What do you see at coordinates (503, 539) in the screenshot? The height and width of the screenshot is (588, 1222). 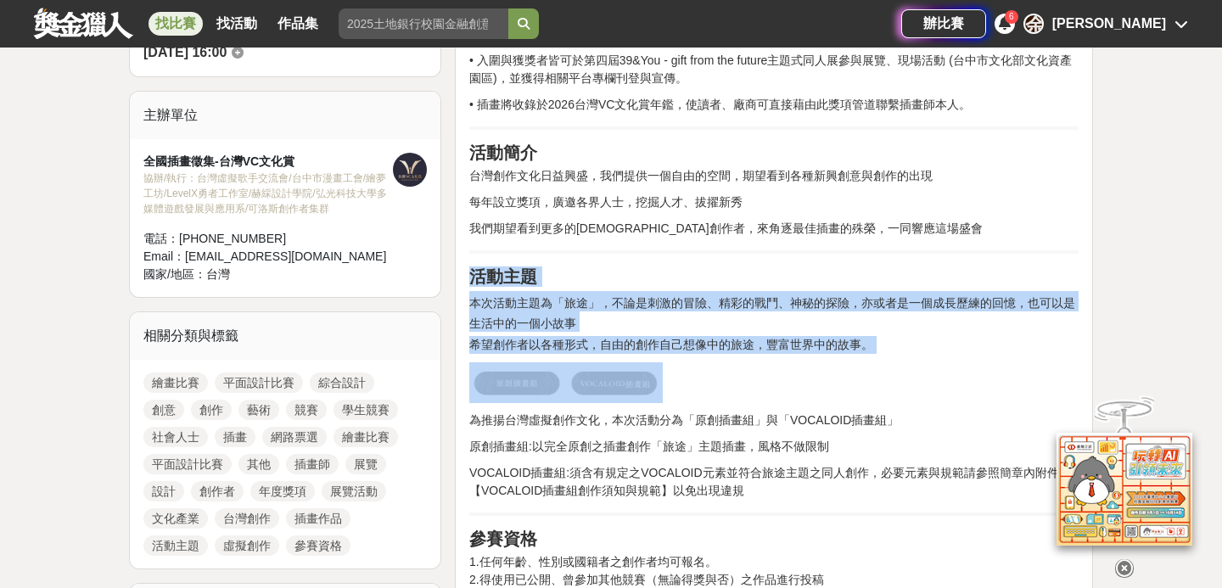 I see `strong: 參賽資格` at bounding box center [503, 539].